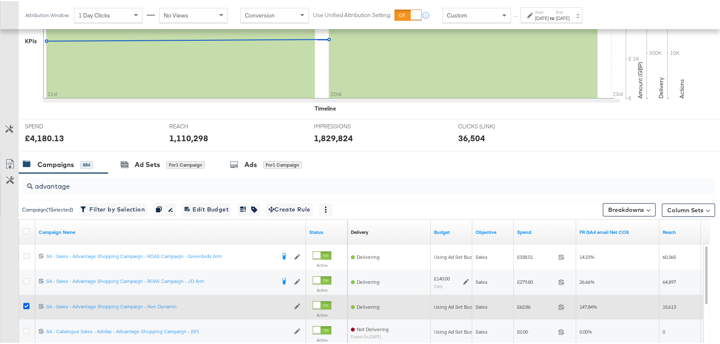 The height and width of the screenshot is (344, 720). I want to click on a: Reflects the ability of your Ad Campaign to achieve delivery based on ad states, schedule and bud..., so click(360, 231).